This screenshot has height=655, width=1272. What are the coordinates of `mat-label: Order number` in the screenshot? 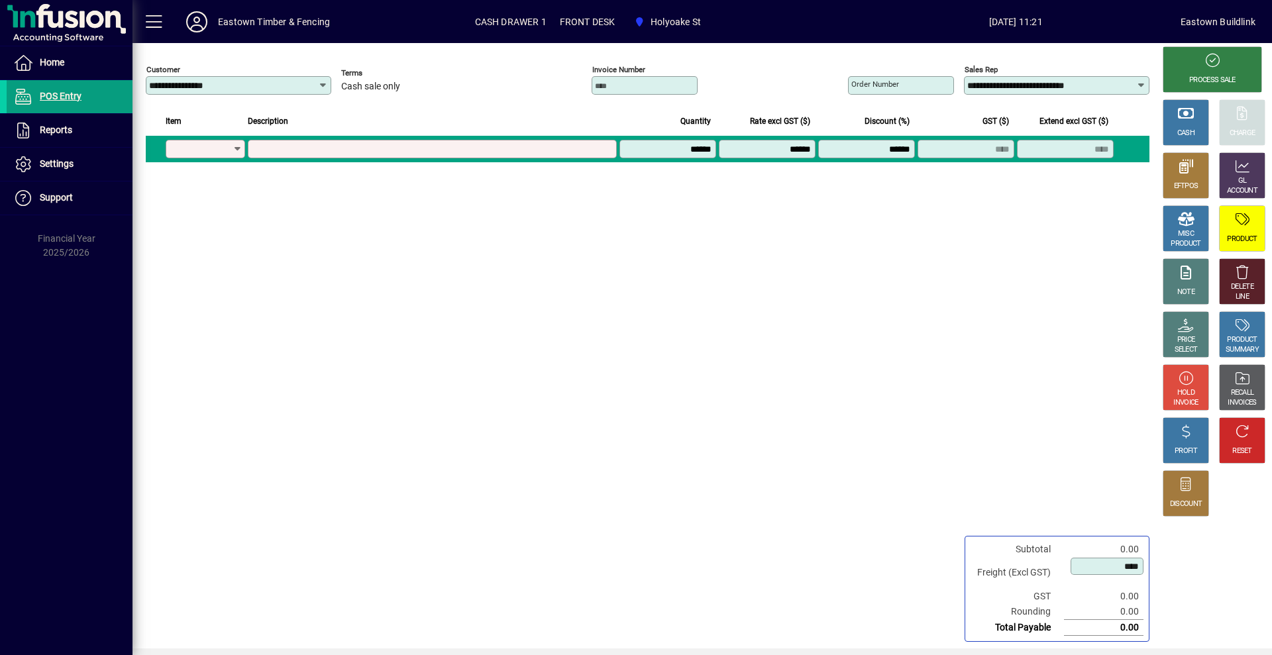 It's located at (875, 84).